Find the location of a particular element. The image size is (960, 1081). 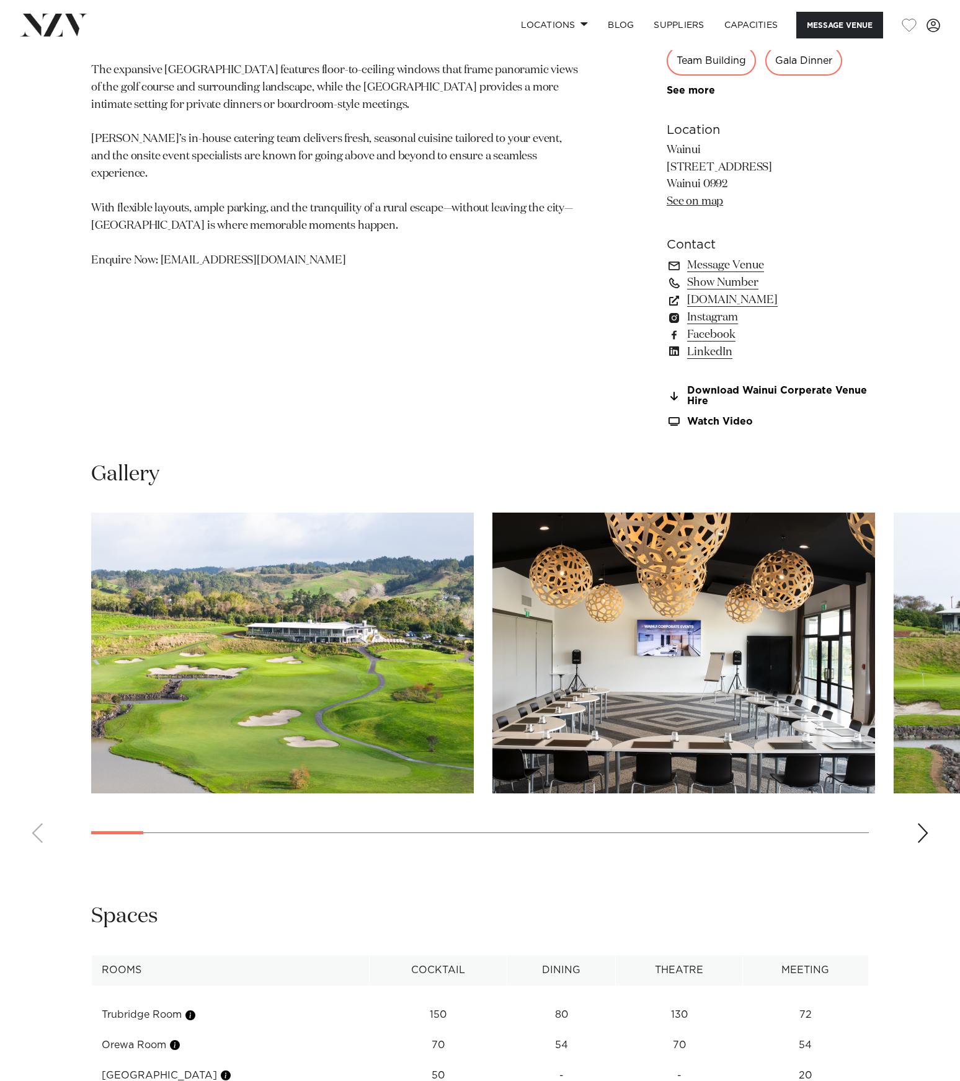

a: Facebook is located at coordinates (768, 335).